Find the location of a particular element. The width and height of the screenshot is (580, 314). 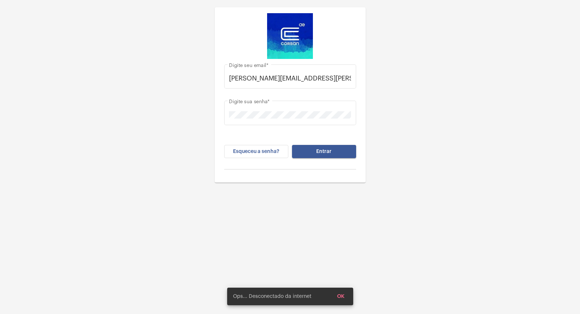

span: Entrar is located at coordinates (324, 152).